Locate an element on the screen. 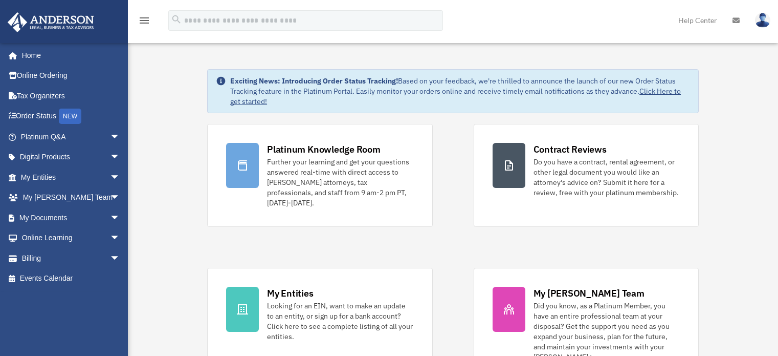  a: Online Learningarrow_drop_down is located at coordinates (71, 238).